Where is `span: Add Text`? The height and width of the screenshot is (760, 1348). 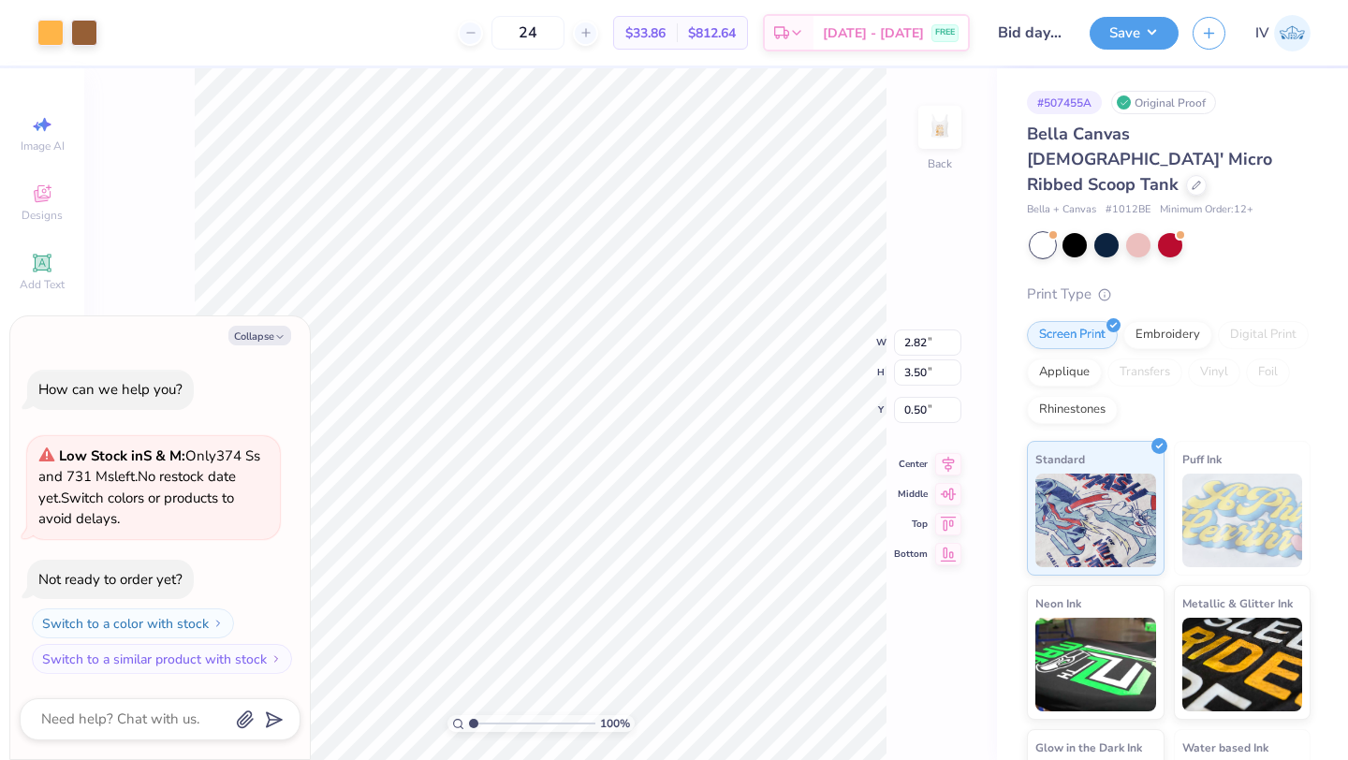
span: Add Text is located at coordinates (42, 285).